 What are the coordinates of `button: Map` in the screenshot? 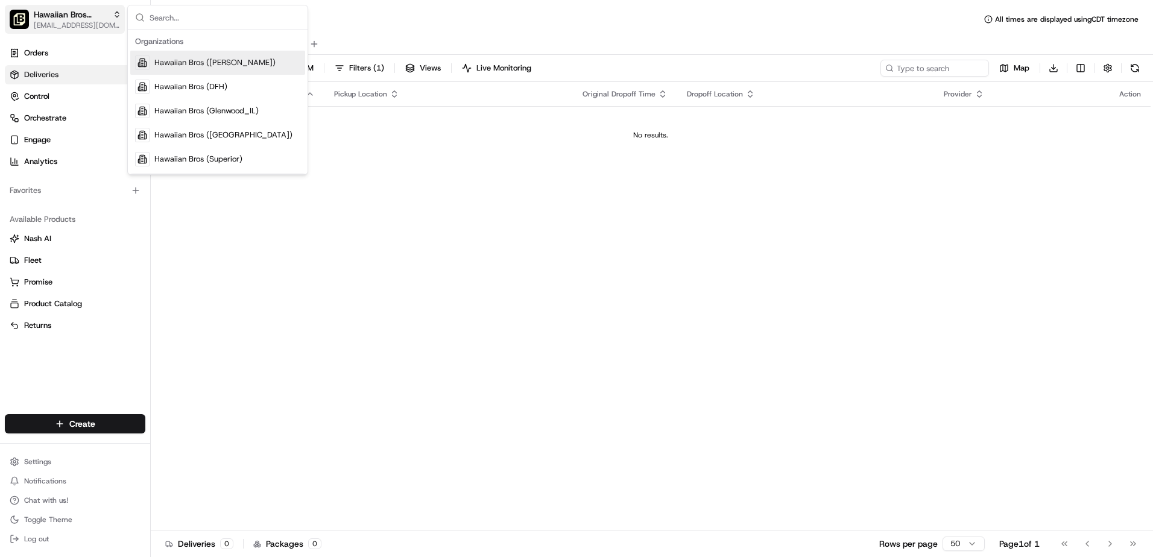 It's located at (1014, 68).